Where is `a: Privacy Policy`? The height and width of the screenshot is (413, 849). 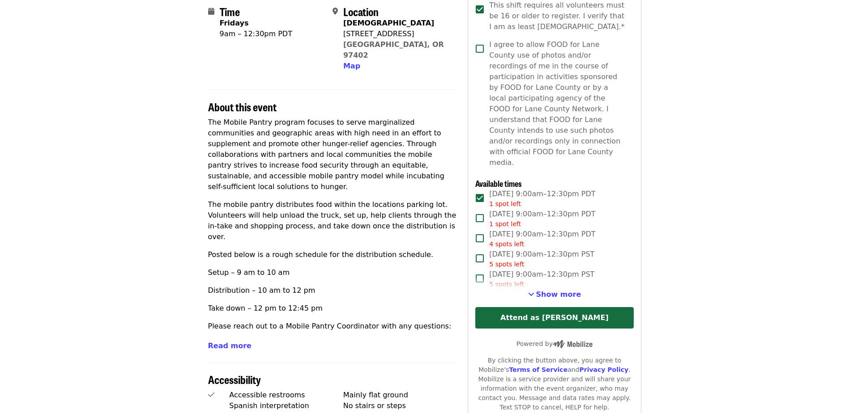
a: Privacy Policy is located at coordinates (603, 370).